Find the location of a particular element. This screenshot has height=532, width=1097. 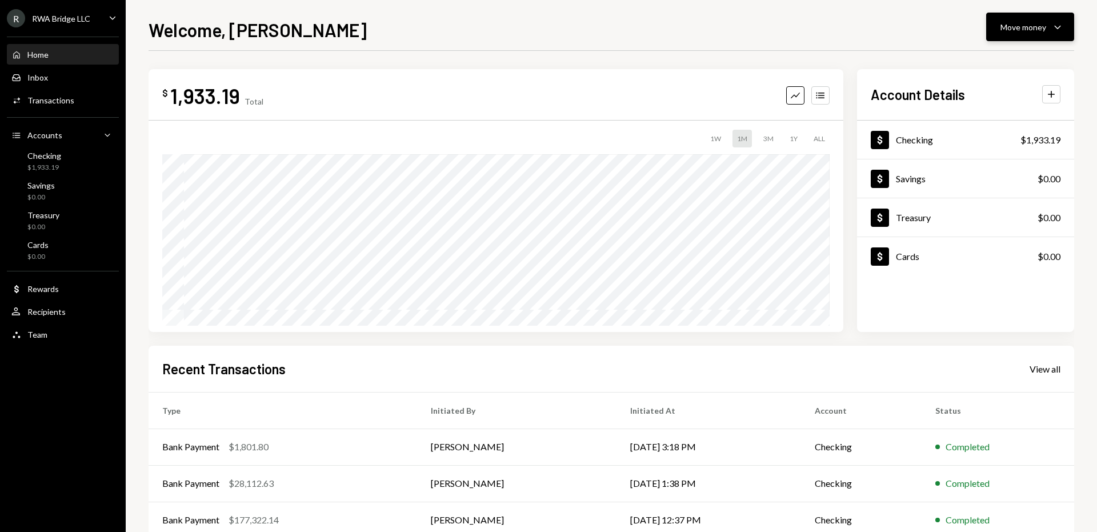

th: Initiated At is located at coordinates (709, 410).